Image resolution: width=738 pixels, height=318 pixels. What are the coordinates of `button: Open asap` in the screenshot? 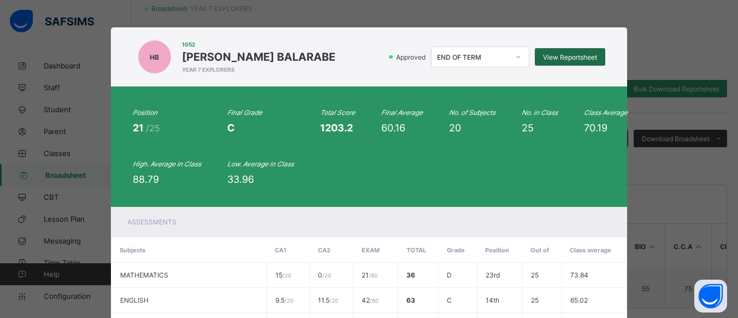 It's located at (711, 296).